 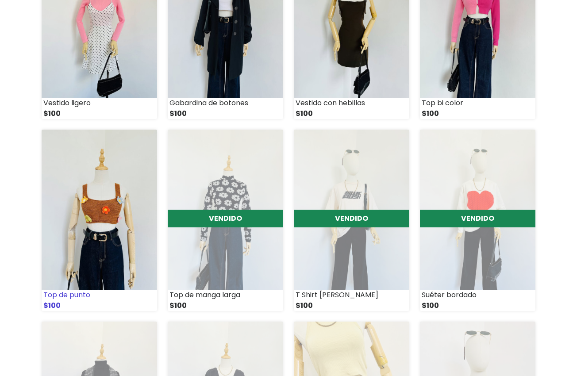 I want to click on div: Top de punto, so click(x=99, y=295).